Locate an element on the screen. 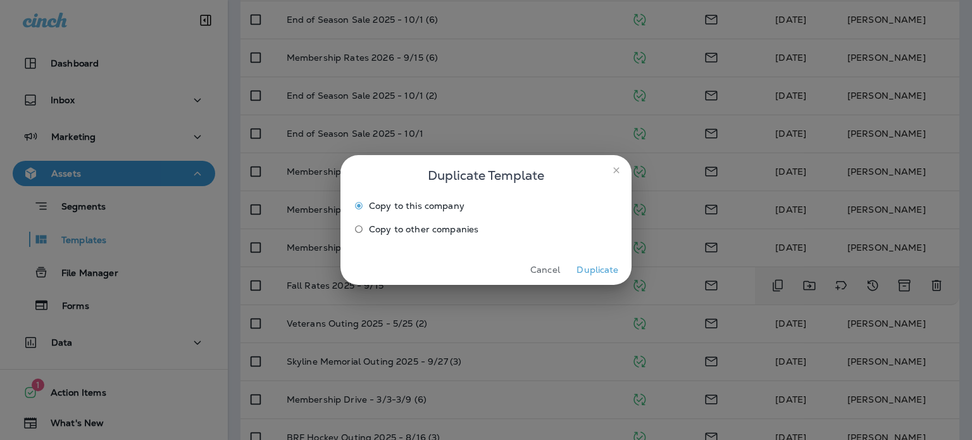 This screenshot has width=972, height=440. button: Cancel is located at coordinates (545, 270).